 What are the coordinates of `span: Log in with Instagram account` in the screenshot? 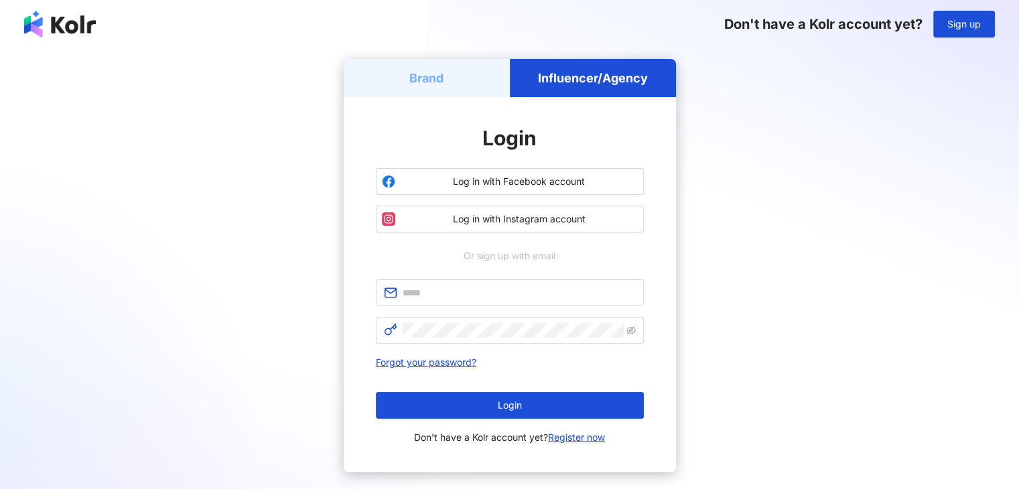 It's located at (519, 219).